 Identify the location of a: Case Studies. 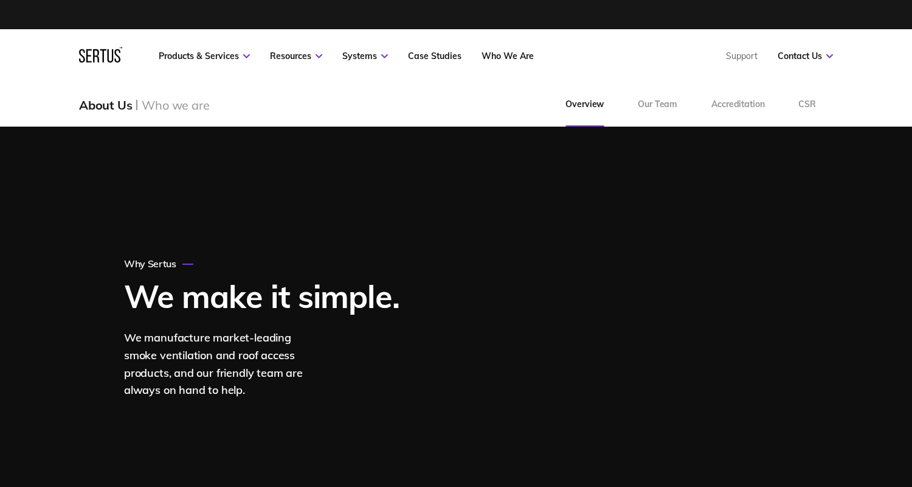
(435, 56).